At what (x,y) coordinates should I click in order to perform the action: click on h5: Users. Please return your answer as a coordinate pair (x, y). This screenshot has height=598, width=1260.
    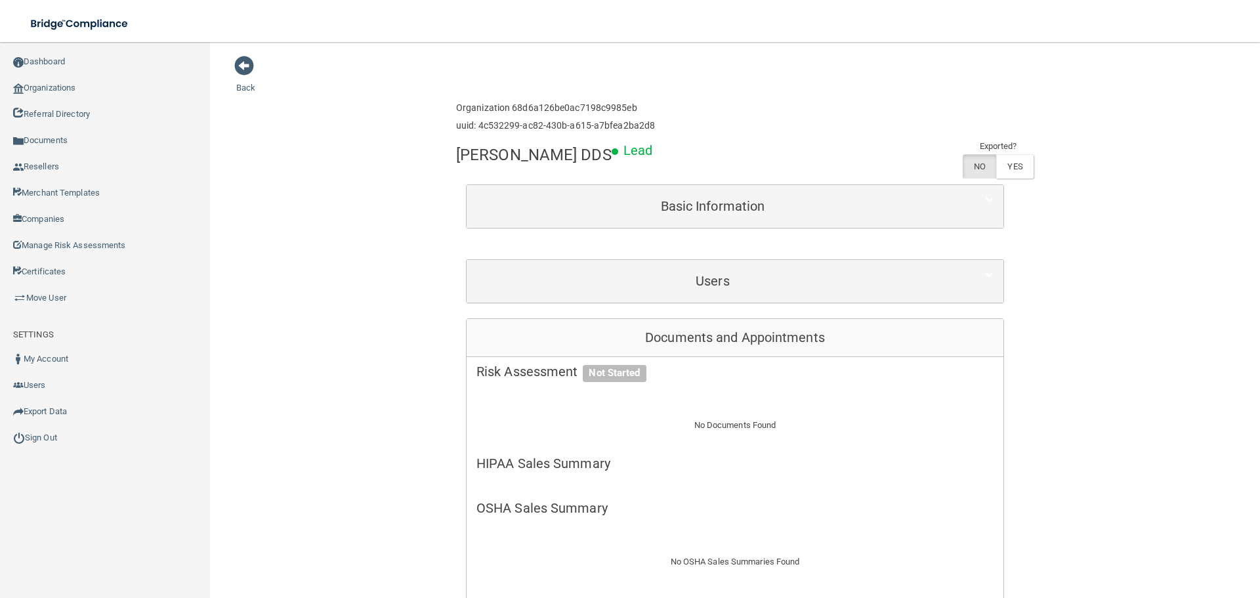
    Looking at the image, I should click on (713, 281).